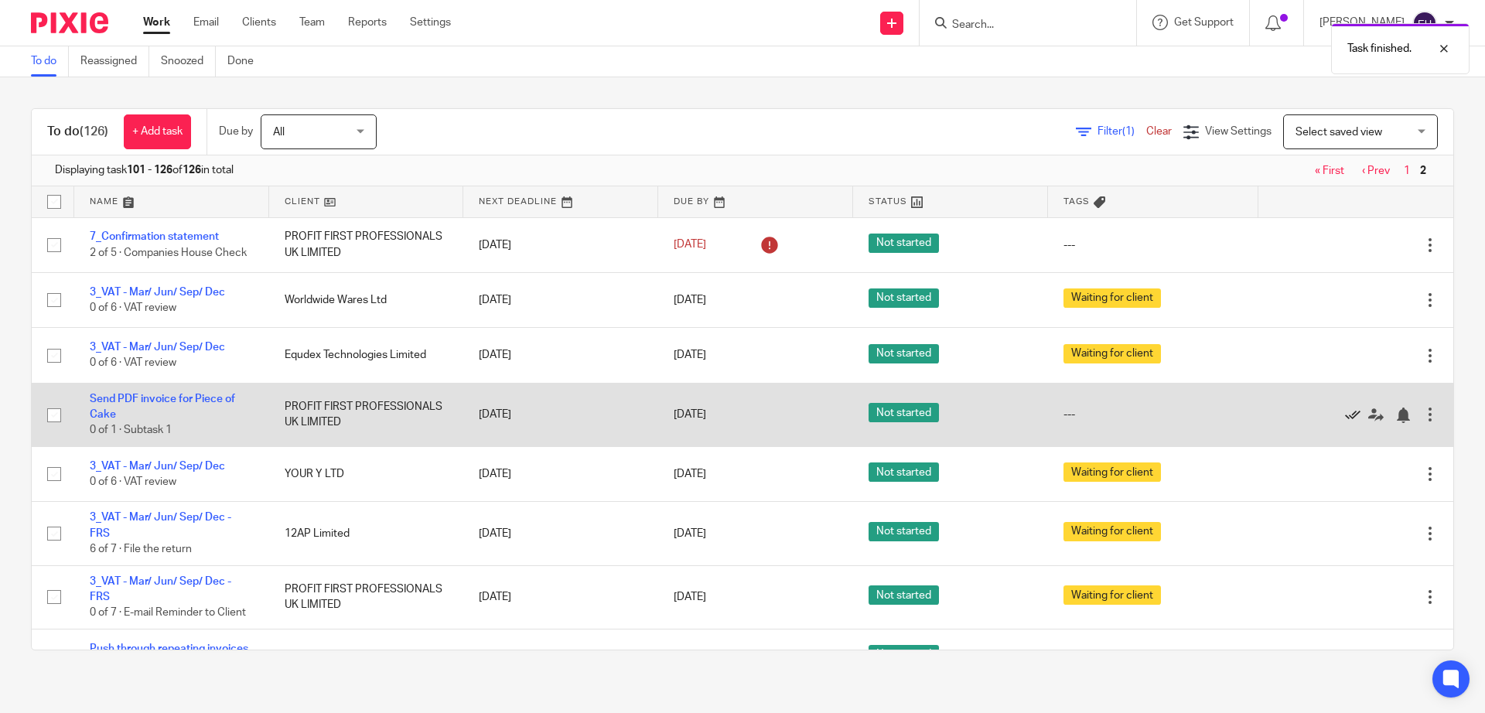  Describe the element at coordinates (154, 237) in the screenshot. I see `a: 7_Confirmation statement` at that location.